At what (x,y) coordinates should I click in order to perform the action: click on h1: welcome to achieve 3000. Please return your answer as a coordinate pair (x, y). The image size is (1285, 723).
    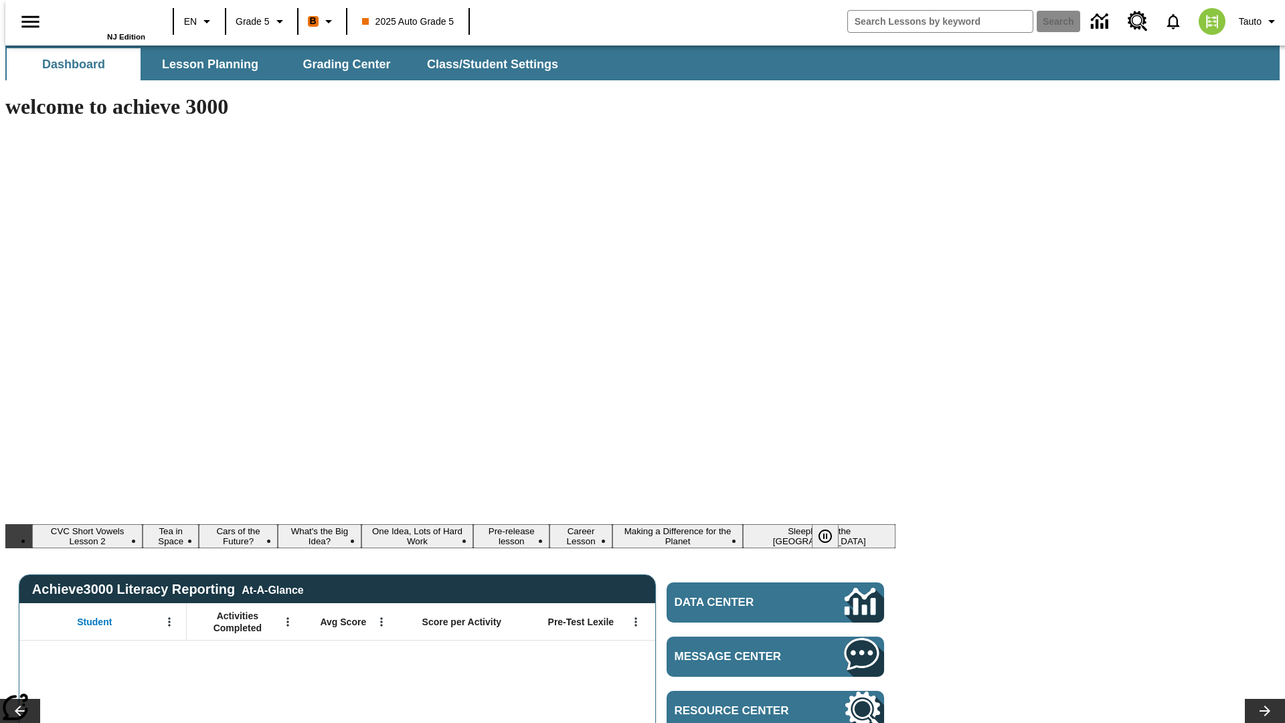
    Looking at the image, I should click on (450, 106).